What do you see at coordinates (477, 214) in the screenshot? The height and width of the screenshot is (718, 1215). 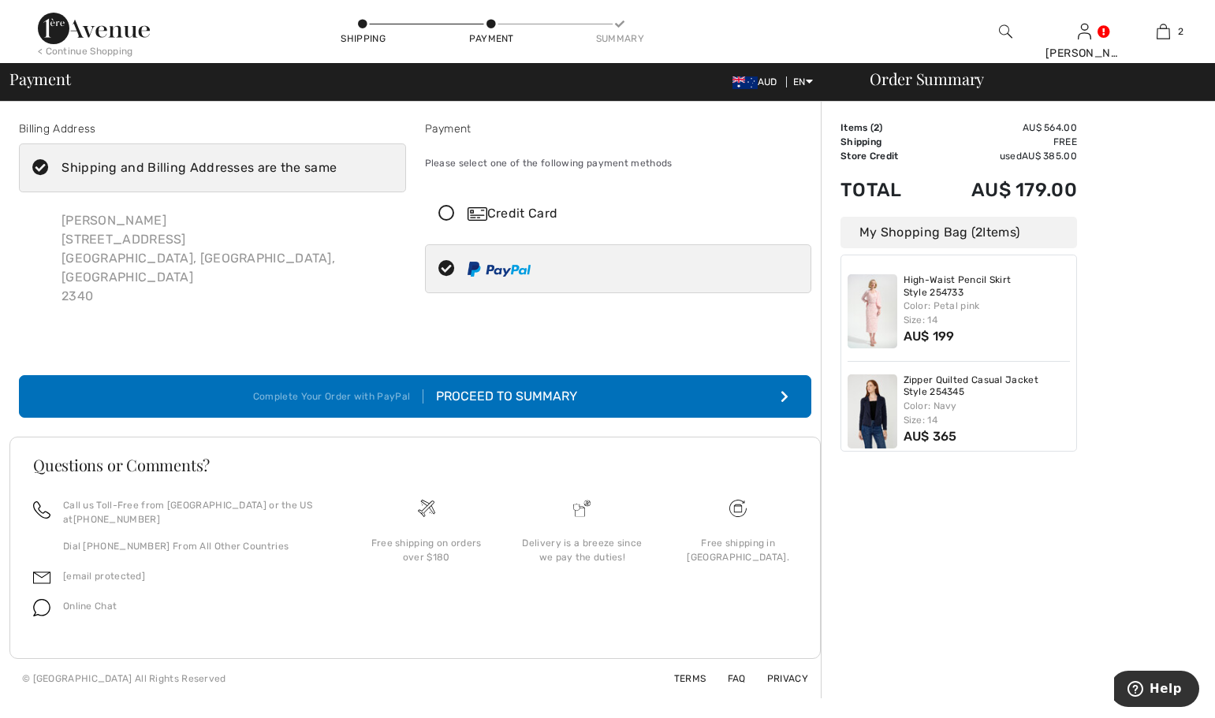 I see `img: Credit Card` at bounding box center [477, 214].